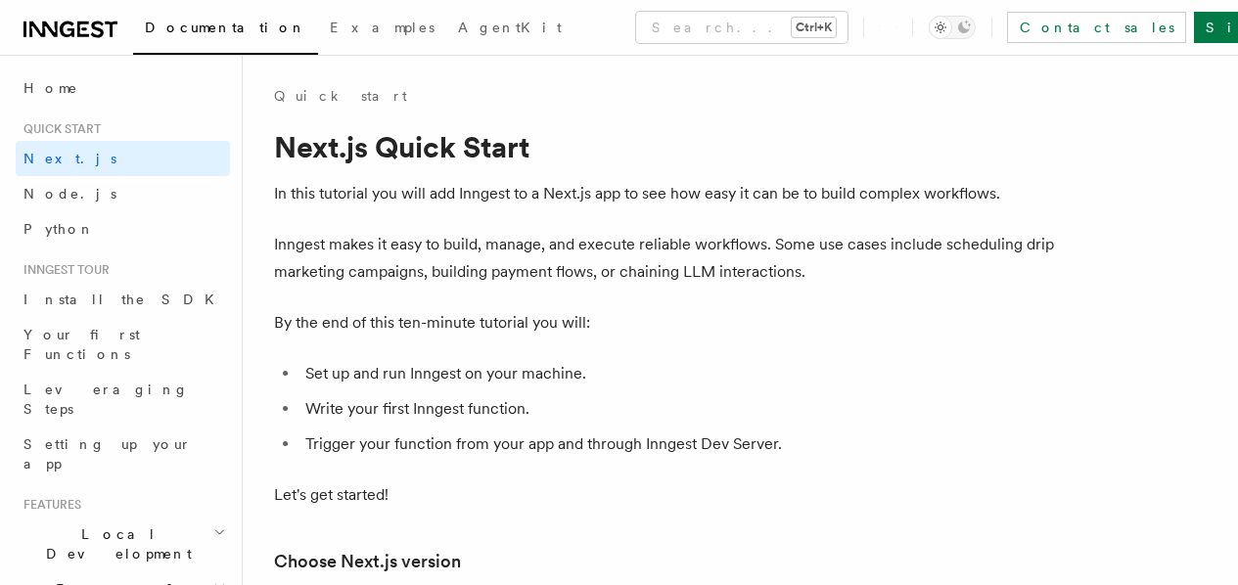  Describe the element at coordinates (122, 88) in the screenshot. I see `a: Home` at that location.